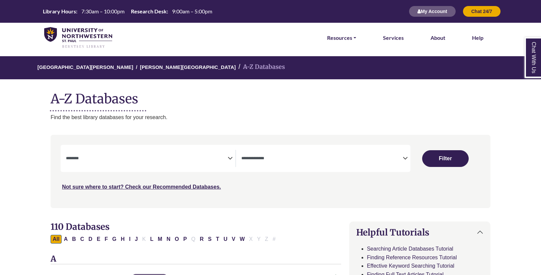 This screenshot has height=275, width=541. What do you see at coordinates (192, 11) in the screenshot?
I see `span: 9:00am – 5:00pm` at bounding box center [192, 11].